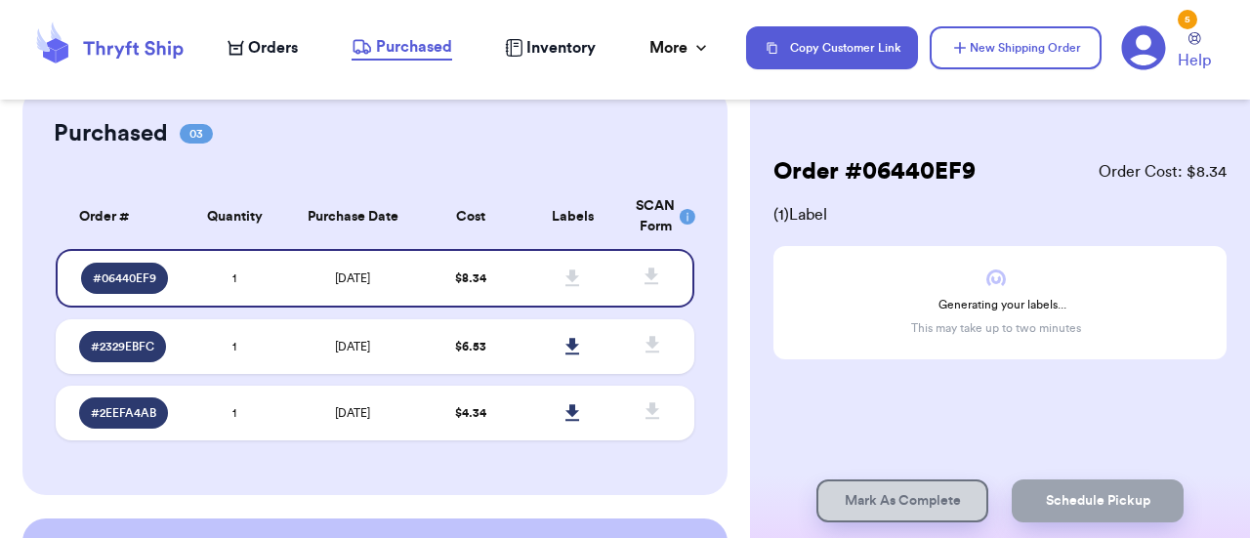 Image resolution: width=1250 pixels, height=538 pixels. What do you see at coordinates (471, 278) in the screenshot?
I see `span: $ 8.34` at bounding box center [471, 278].